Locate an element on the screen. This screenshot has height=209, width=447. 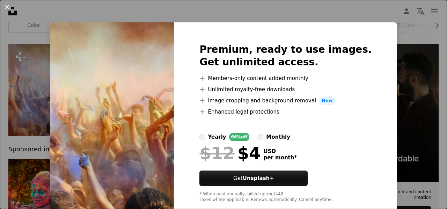
span: $12 is located at coordinates (217, 153).